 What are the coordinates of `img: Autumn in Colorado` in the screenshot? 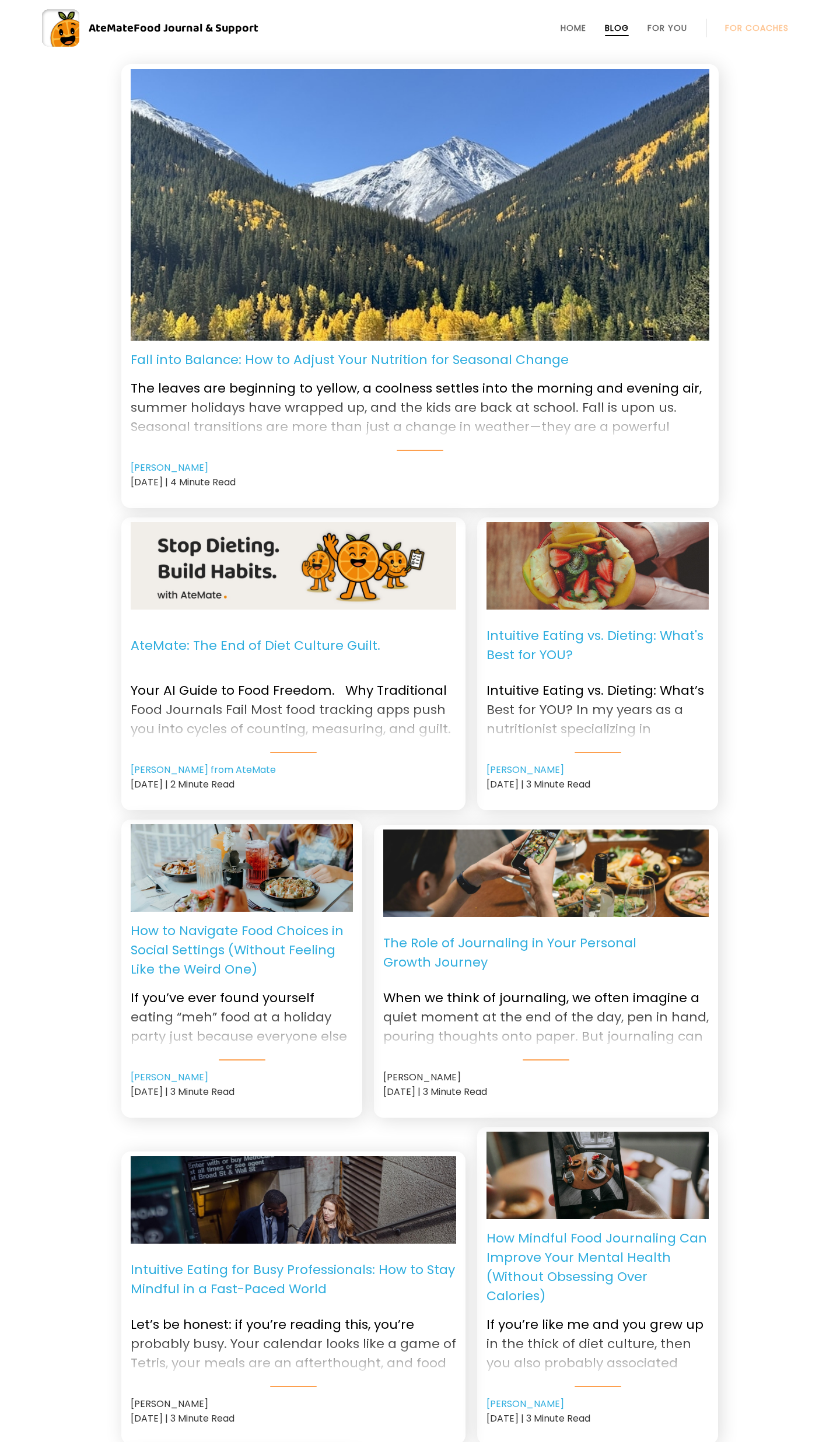 It's located at (420, 205).